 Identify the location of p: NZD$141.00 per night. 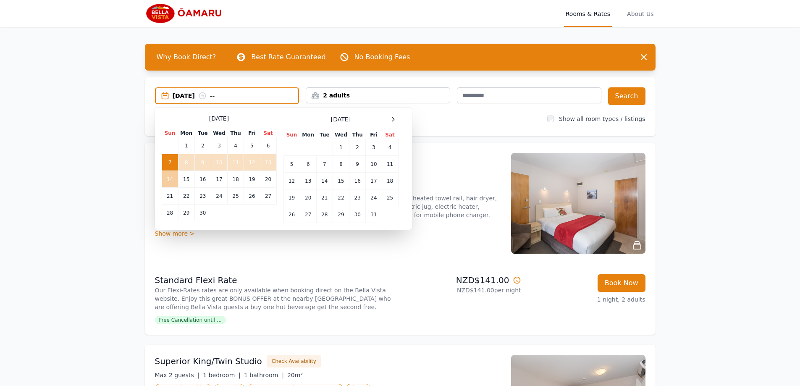
(462, 290).